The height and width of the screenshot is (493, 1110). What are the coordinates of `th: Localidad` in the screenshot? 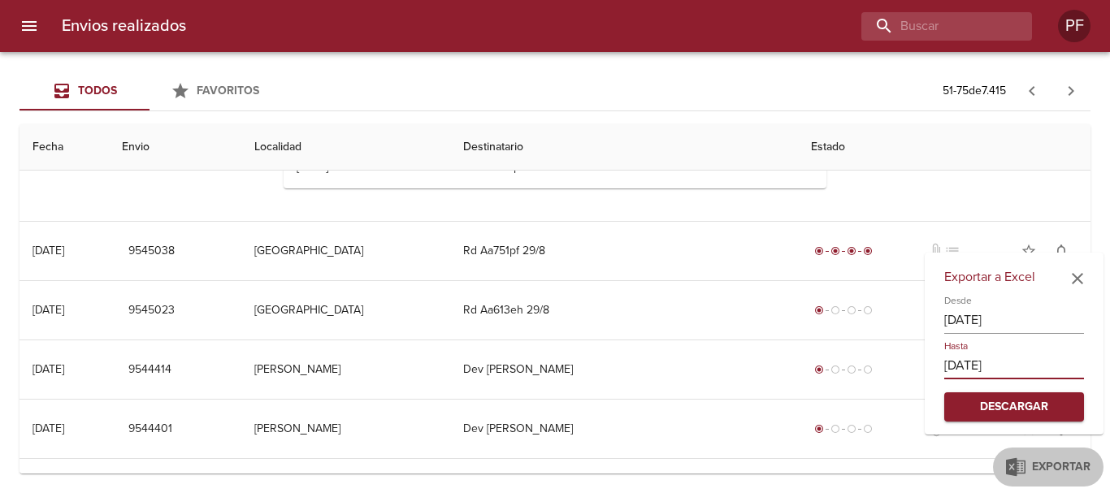 It's located at (345, 147).